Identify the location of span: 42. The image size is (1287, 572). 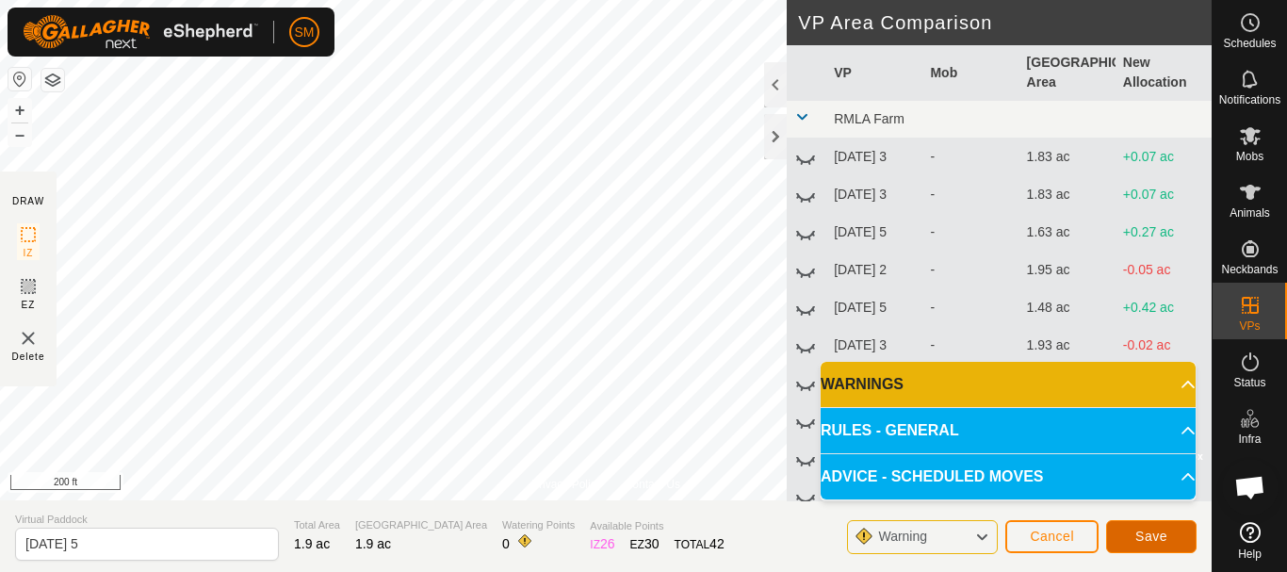
(717, 544).